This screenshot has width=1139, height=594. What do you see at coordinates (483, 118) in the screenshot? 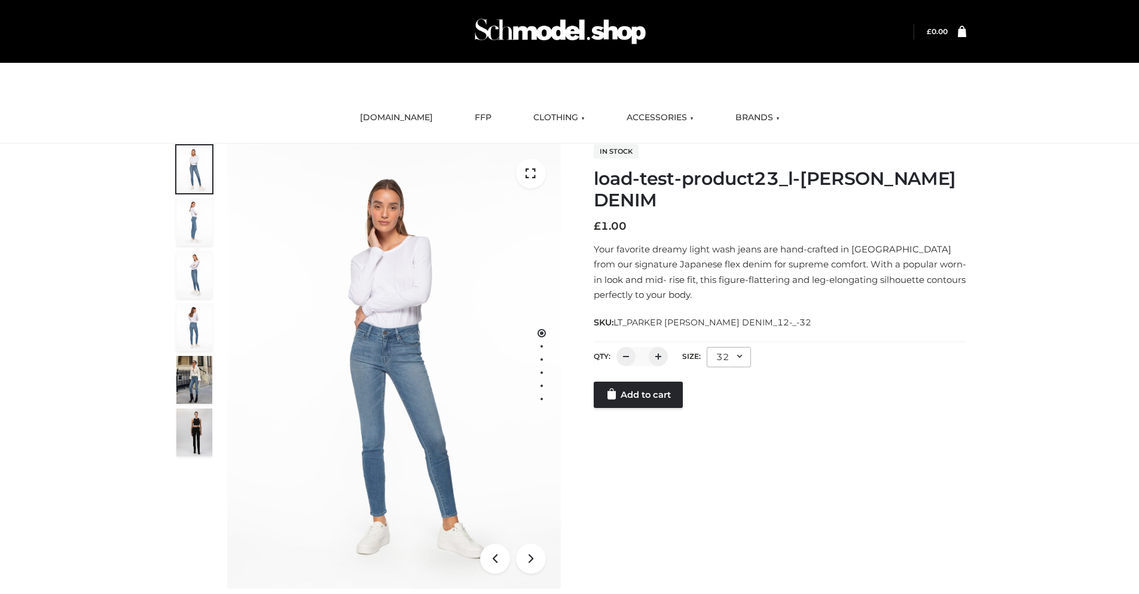
I see `a: FFP` at bounding box center [483, 118].